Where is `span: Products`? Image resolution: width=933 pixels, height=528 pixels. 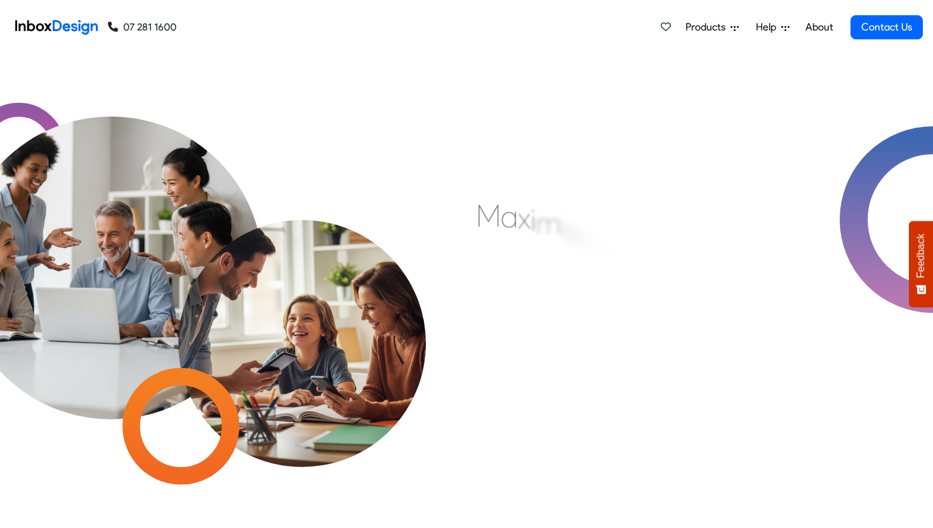 span: Products is located at coordinates (707, 27).